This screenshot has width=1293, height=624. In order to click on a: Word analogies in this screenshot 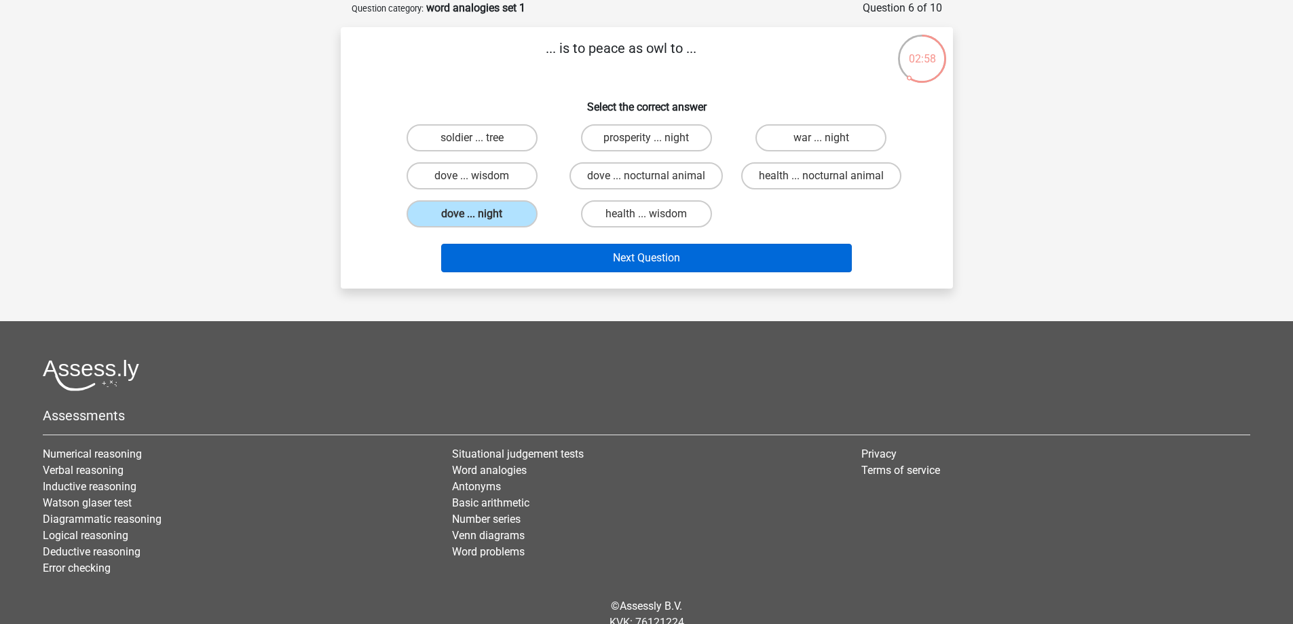, I will do `click(489, 470)`.